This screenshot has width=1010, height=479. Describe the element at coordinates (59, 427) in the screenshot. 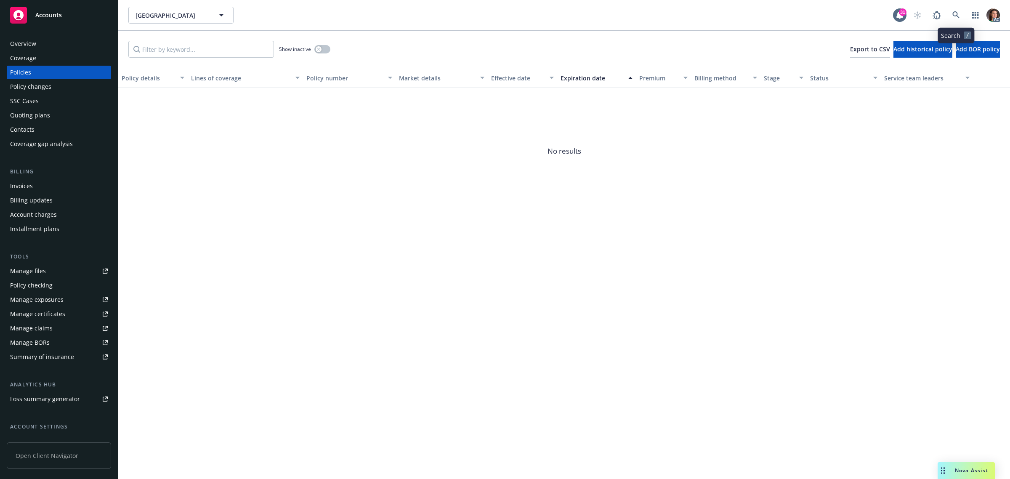

I see `div: Account settings` at that location.